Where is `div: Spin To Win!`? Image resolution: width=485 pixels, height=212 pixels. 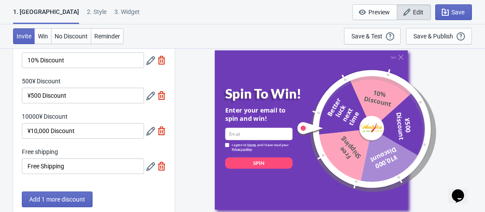
div: Spin To Win! is located at coordinates (265, 93).